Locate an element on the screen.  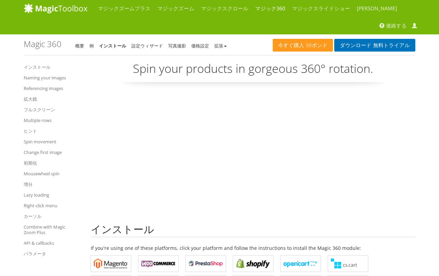
a: Referencing images is located at coordinates (52, 88).